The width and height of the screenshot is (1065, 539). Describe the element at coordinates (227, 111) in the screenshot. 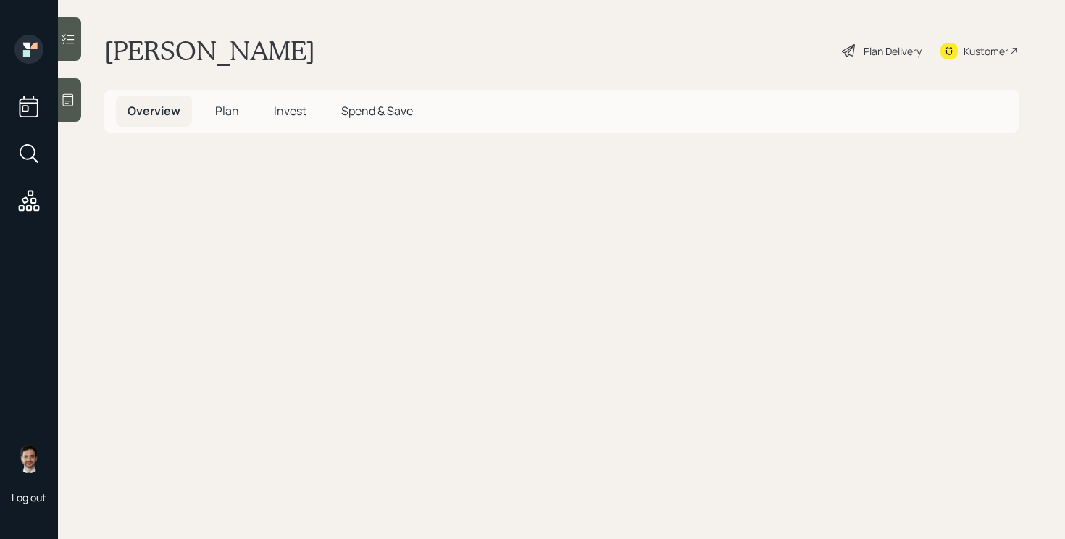

I see `span: Plan` at that location.